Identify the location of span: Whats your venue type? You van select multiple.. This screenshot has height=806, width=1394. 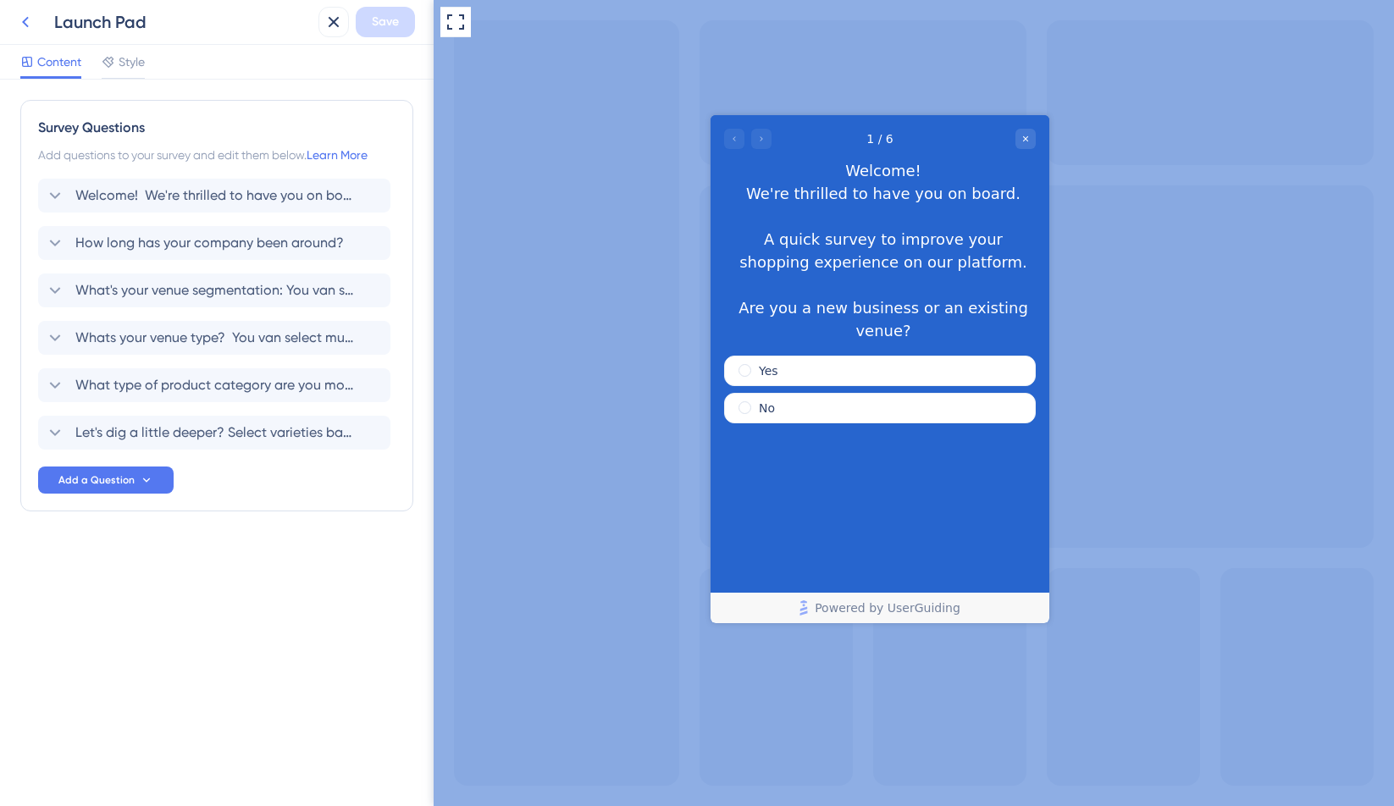
(215, 338).